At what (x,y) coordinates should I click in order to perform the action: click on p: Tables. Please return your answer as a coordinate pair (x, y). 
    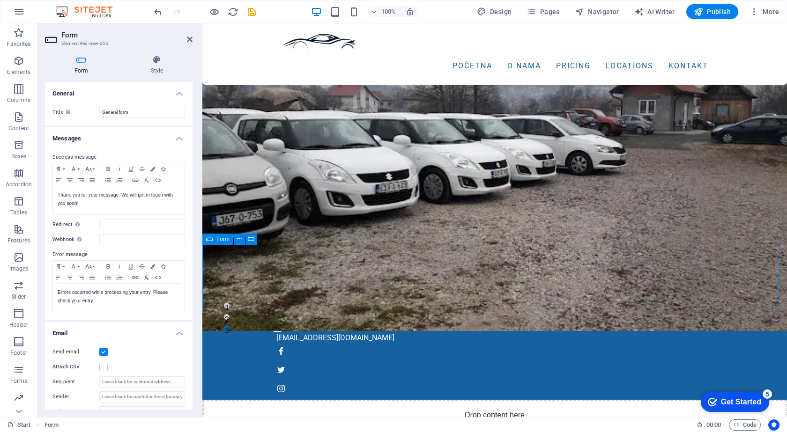
    Looking at the image, I should click on (19, 213).